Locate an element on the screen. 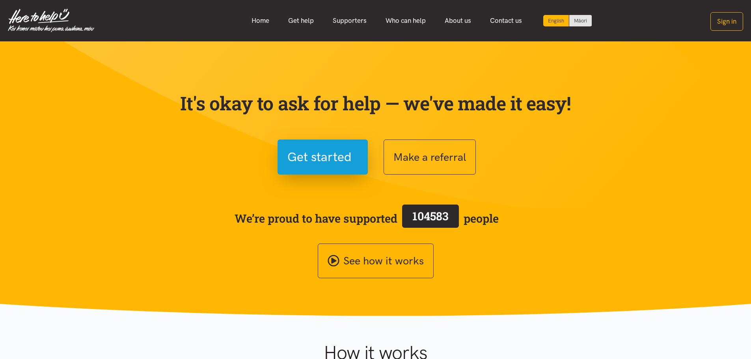  a: 104583 is located at coordinates (430, 218).